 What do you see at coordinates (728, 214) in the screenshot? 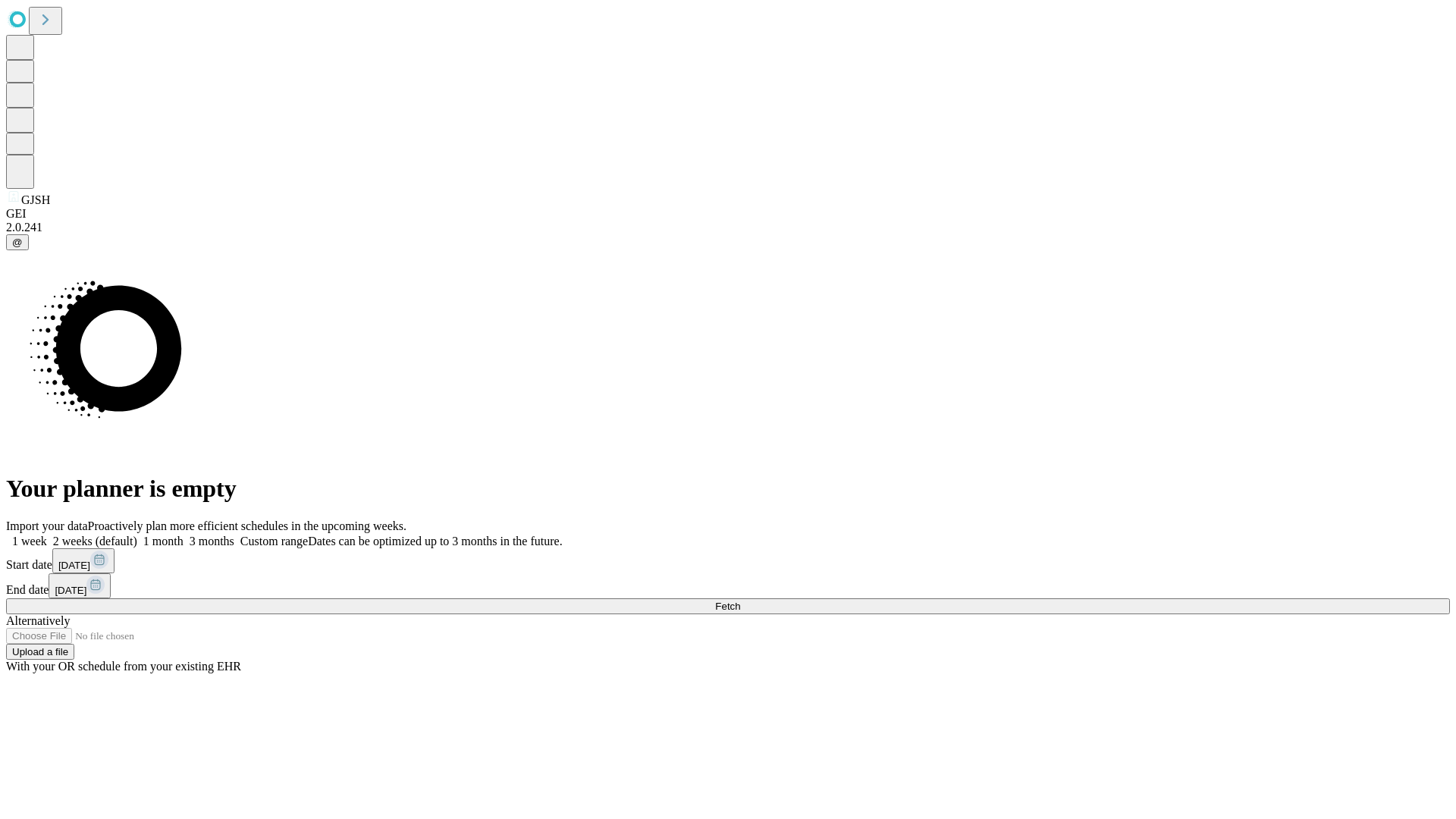
I see `div: GEI` at bounding box center [728, 214].